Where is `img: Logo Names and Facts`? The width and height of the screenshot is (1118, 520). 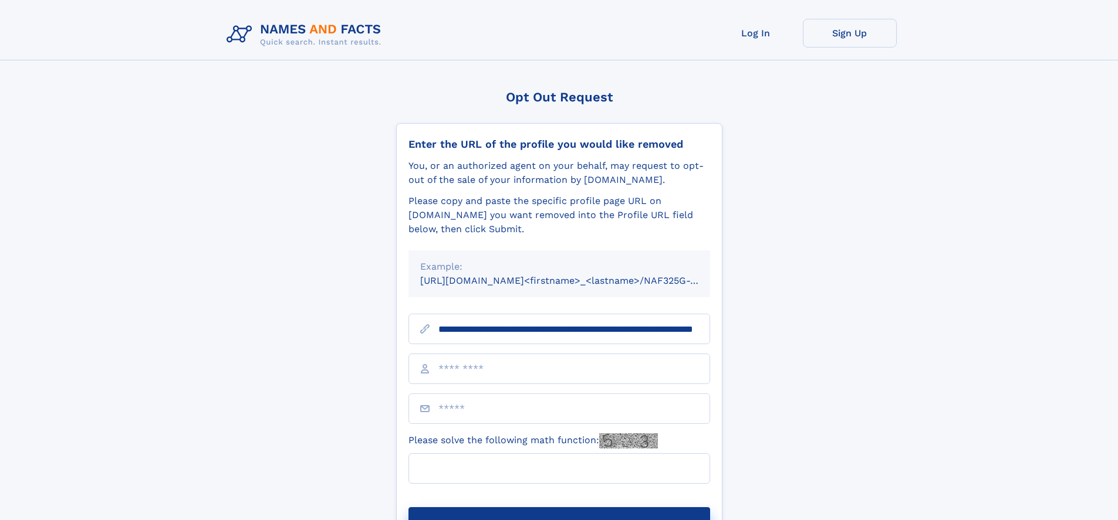
img: Logo Names and Facts is located at coordinates (306, 35).